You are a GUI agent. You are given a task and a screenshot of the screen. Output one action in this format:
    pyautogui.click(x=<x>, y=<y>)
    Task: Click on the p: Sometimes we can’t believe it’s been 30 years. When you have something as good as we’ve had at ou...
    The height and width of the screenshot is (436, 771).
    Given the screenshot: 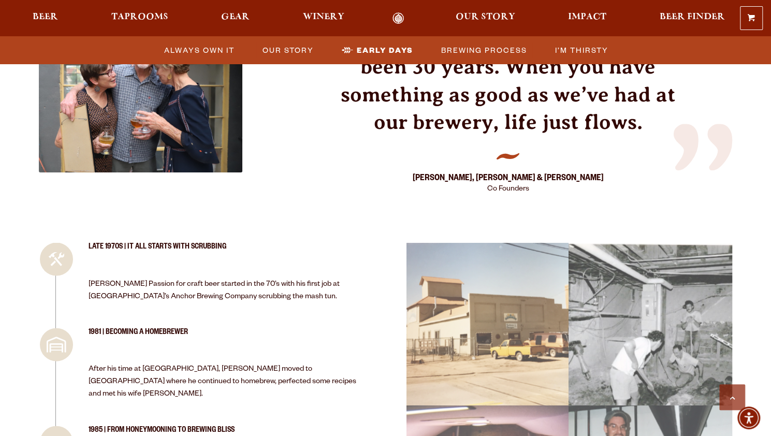 What is the action you would take?
    pyautogui.click(x=508, y=80)
    